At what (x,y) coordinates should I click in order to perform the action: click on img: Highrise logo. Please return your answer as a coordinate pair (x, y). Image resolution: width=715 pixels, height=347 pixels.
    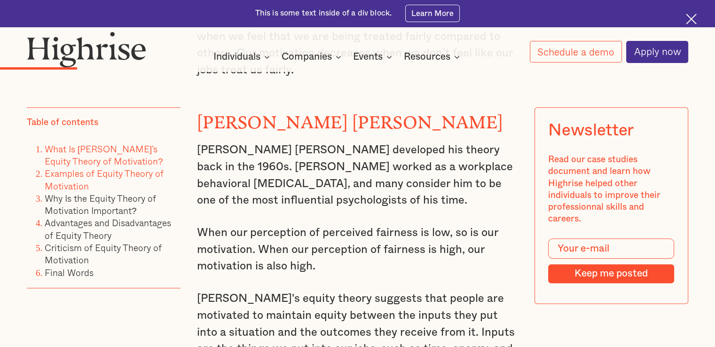
    Looking at the image, I should click on (87, 49).